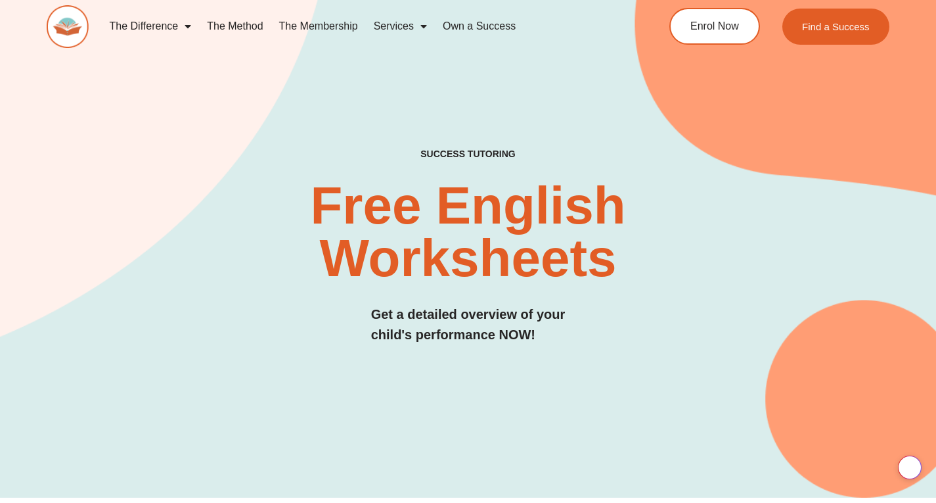 The width and height of the screenshot is (936, 503). Describe the element at coordinates (836, 26) in the screenshot. I see `span: Find a Success` at that location.